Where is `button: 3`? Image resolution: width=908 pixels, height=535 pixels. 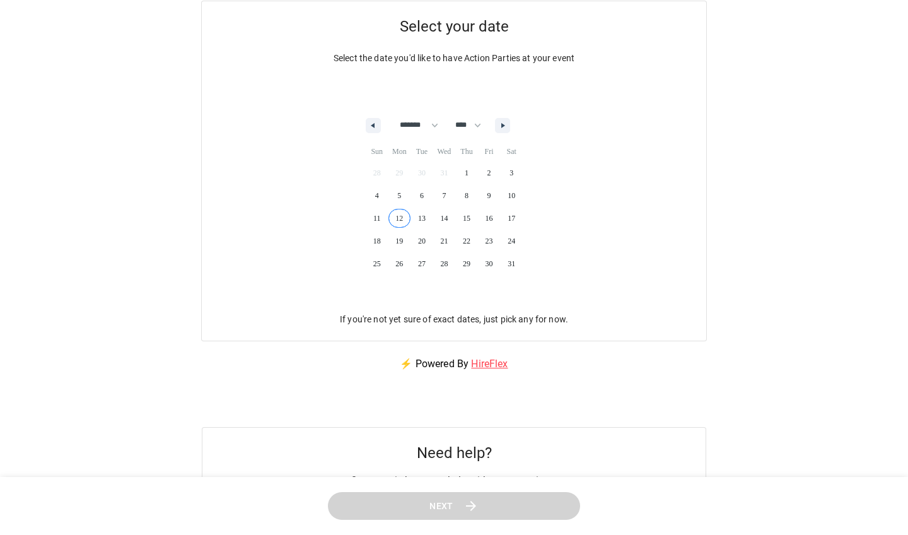 button: 3 is located at coordinates (511, 173).